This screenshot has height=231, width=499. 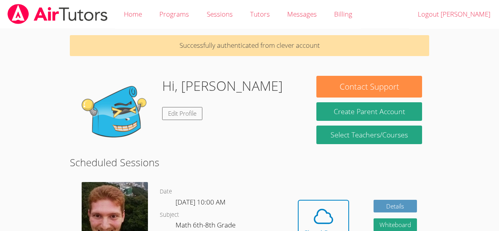 What do you see at coordinates (249, 162) in the screenshot?
I see `h2: Scheduled Sessions` at bounding box center [249, 162].